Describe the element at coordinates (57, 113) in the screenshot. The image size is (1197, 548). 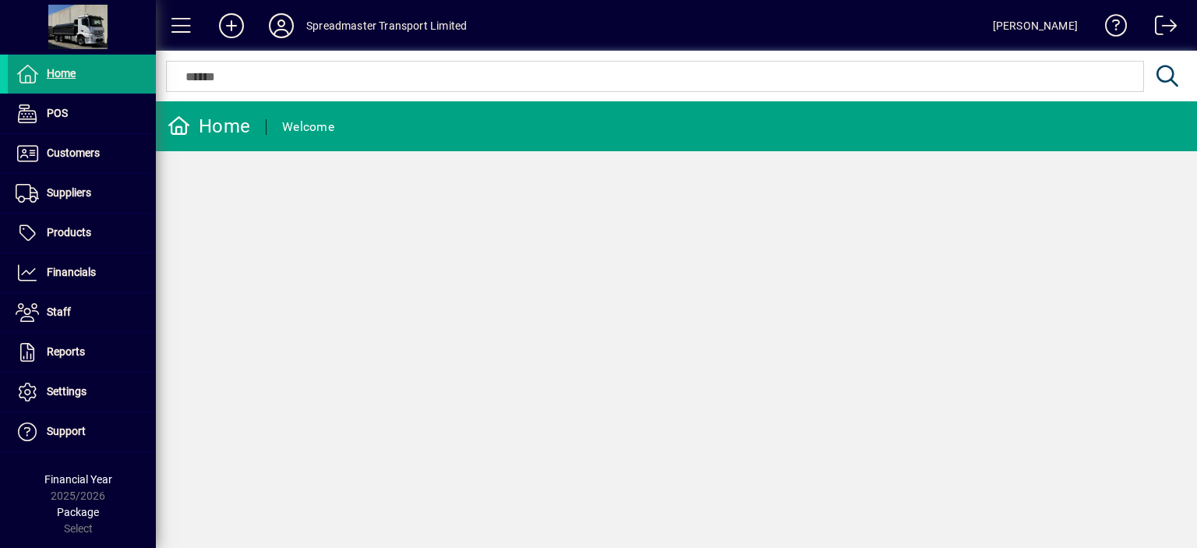
I see `span: POS` at that location.